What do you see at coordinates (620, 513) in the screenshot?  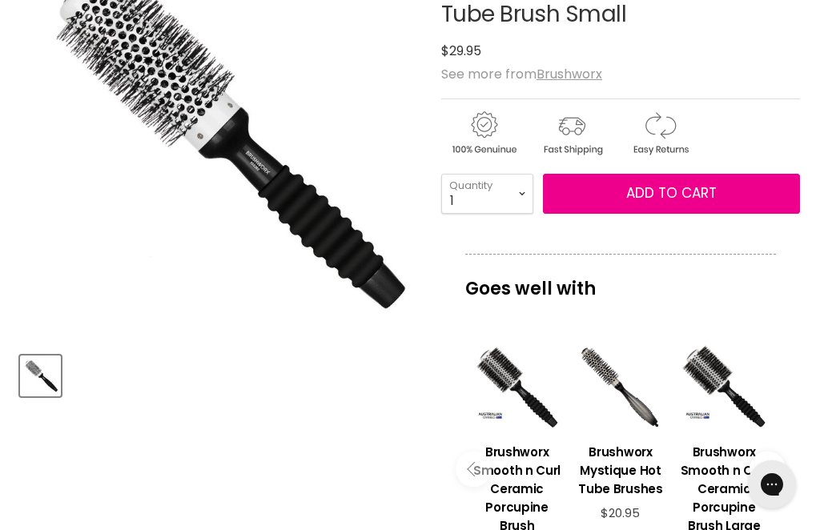 I see `span: $20.95` at bounding box center [620, 513].